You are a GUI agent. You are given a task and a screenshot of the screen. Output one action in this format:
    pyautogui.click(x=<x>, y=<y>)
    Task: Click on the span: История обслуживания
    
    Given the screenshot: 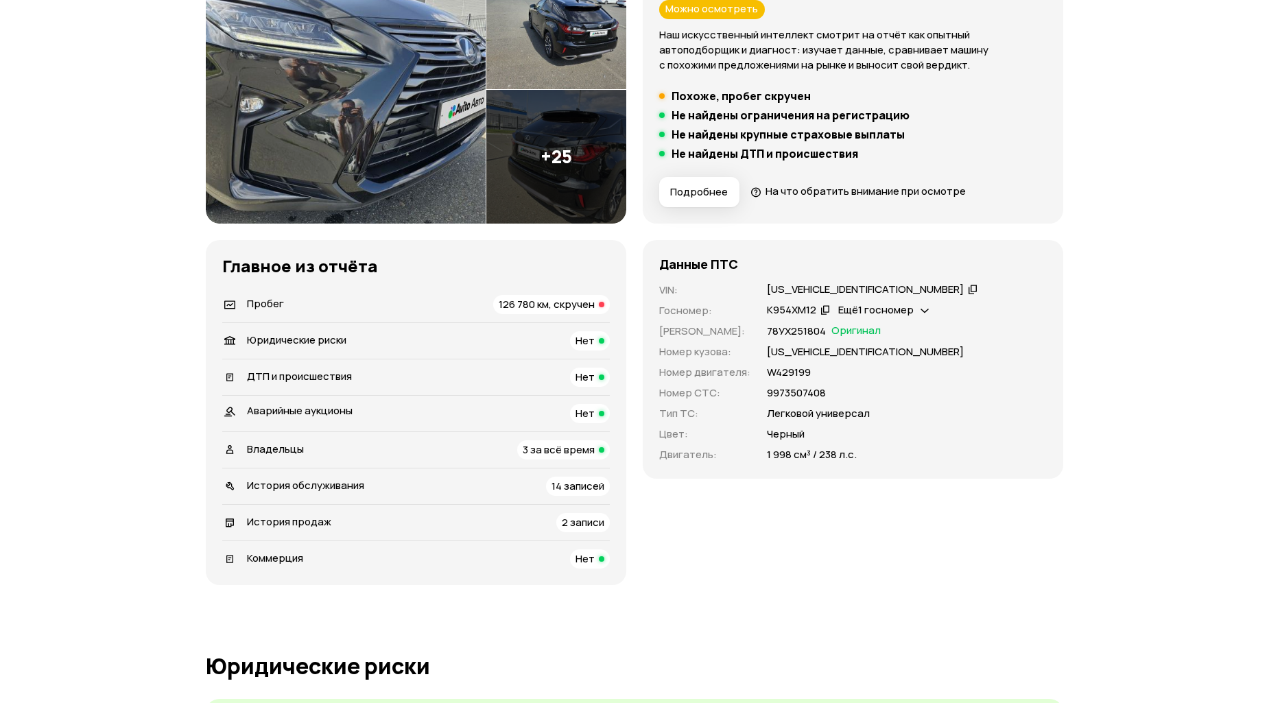 What is the action you would take?
    pyautogui.click(x=305, y=485)
    